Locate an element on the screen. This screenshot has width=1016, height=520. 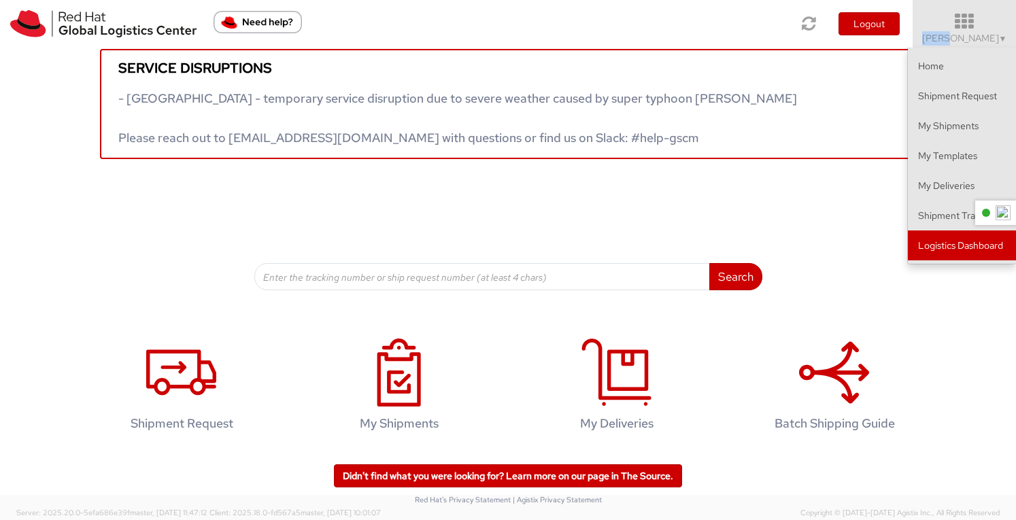
a: Logistics Dashboard is located at coordinates (962, 246).